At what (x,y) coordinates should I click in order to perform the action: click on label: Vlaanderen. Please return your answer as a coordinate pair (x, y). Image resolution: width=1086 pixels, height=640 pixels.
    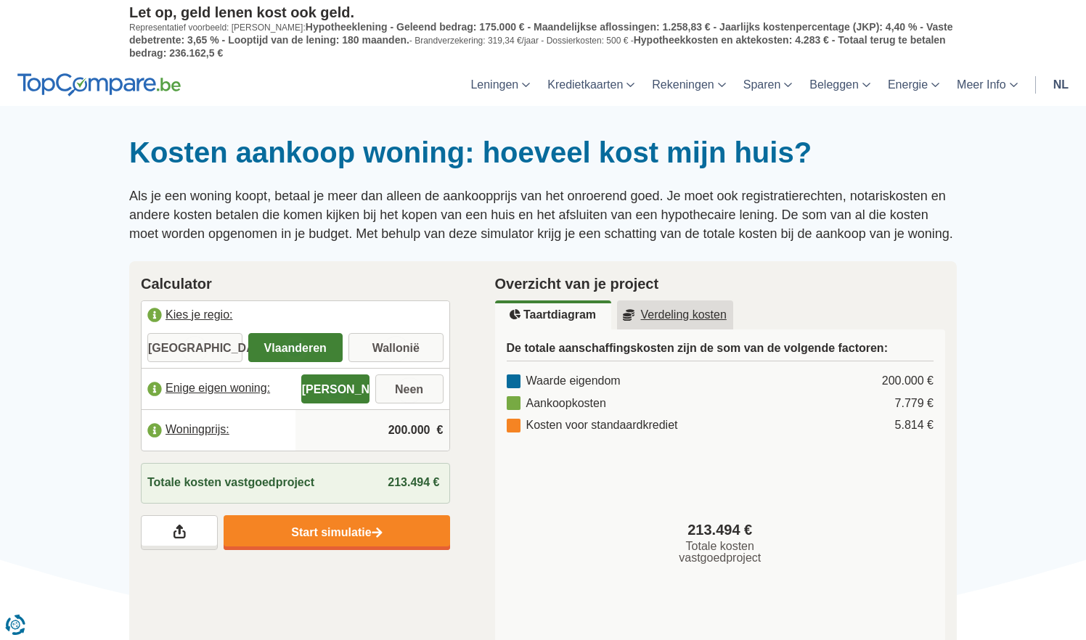
    Looking at the image, I should click on (296, 348).